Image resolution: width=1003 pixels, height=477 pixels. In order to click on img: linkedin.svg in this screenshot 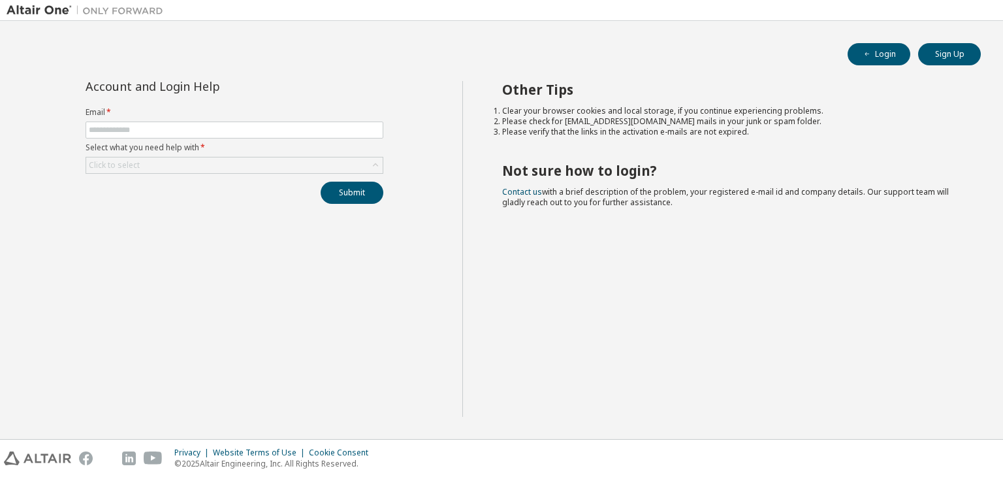, I will do `click(129, 458)`.